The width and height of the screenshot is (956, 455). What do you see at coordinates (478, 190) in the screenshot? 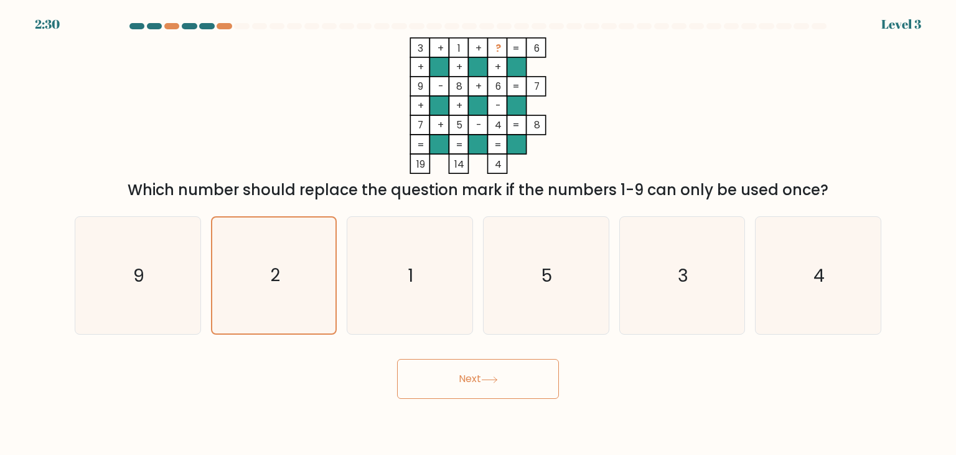
I see `div: Which number should replace the question mark if the numbers 1-9 can only be used once?` at bounding box center [478, 190].